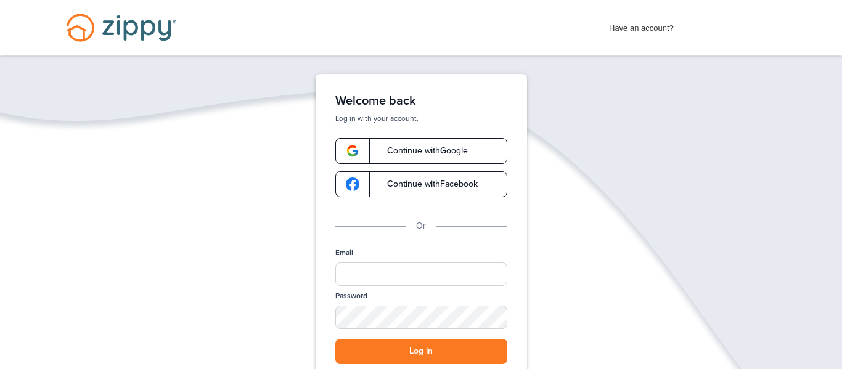  What do you see at coordinates (421, 151) in the screenshot?
I see `span: Continue with Google` at bounding box center [421, 151].